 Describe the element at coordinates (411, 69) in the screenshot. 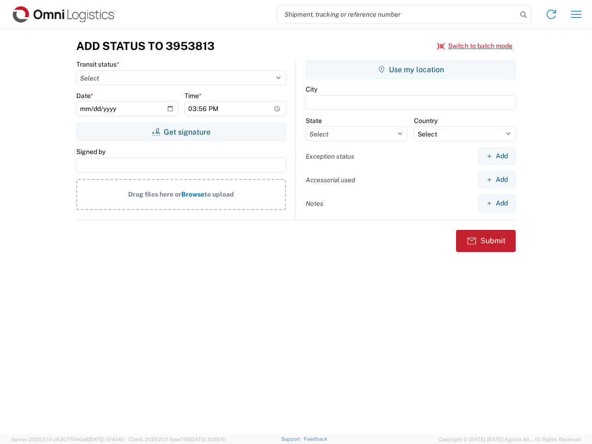

I see `button: Use my location` at that location.